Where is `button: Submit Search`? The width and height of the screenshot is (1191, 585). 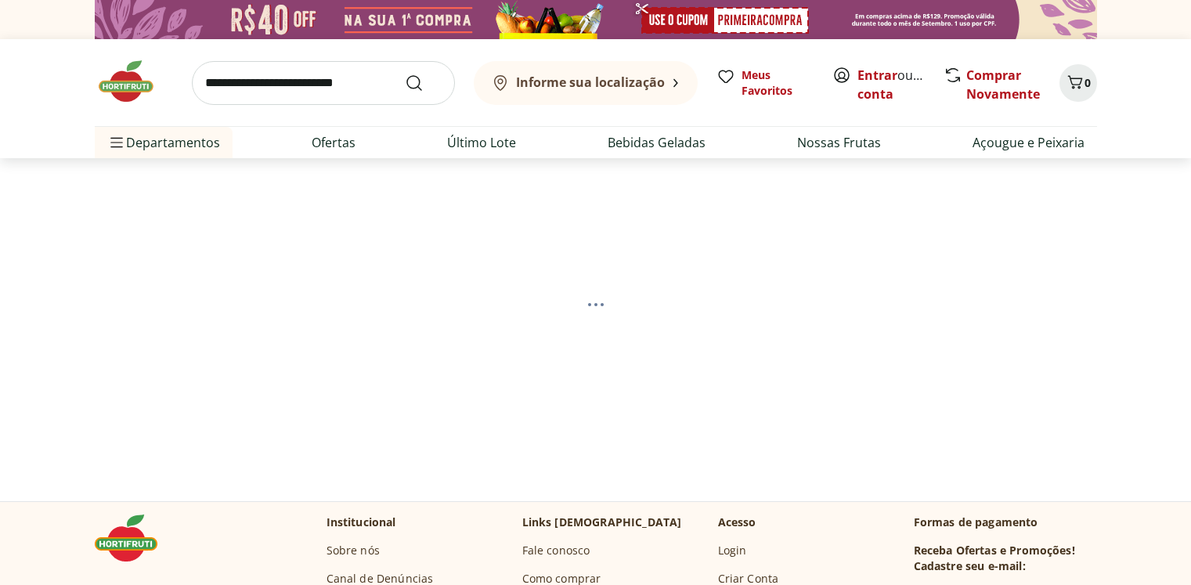
button: Submit Search is located at coordinates (424, 83).